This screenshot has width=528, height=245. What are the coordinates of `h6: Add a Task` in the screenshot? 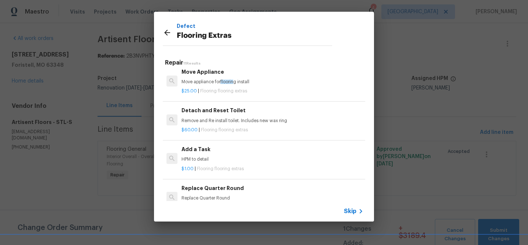 It's located at (272, 149).